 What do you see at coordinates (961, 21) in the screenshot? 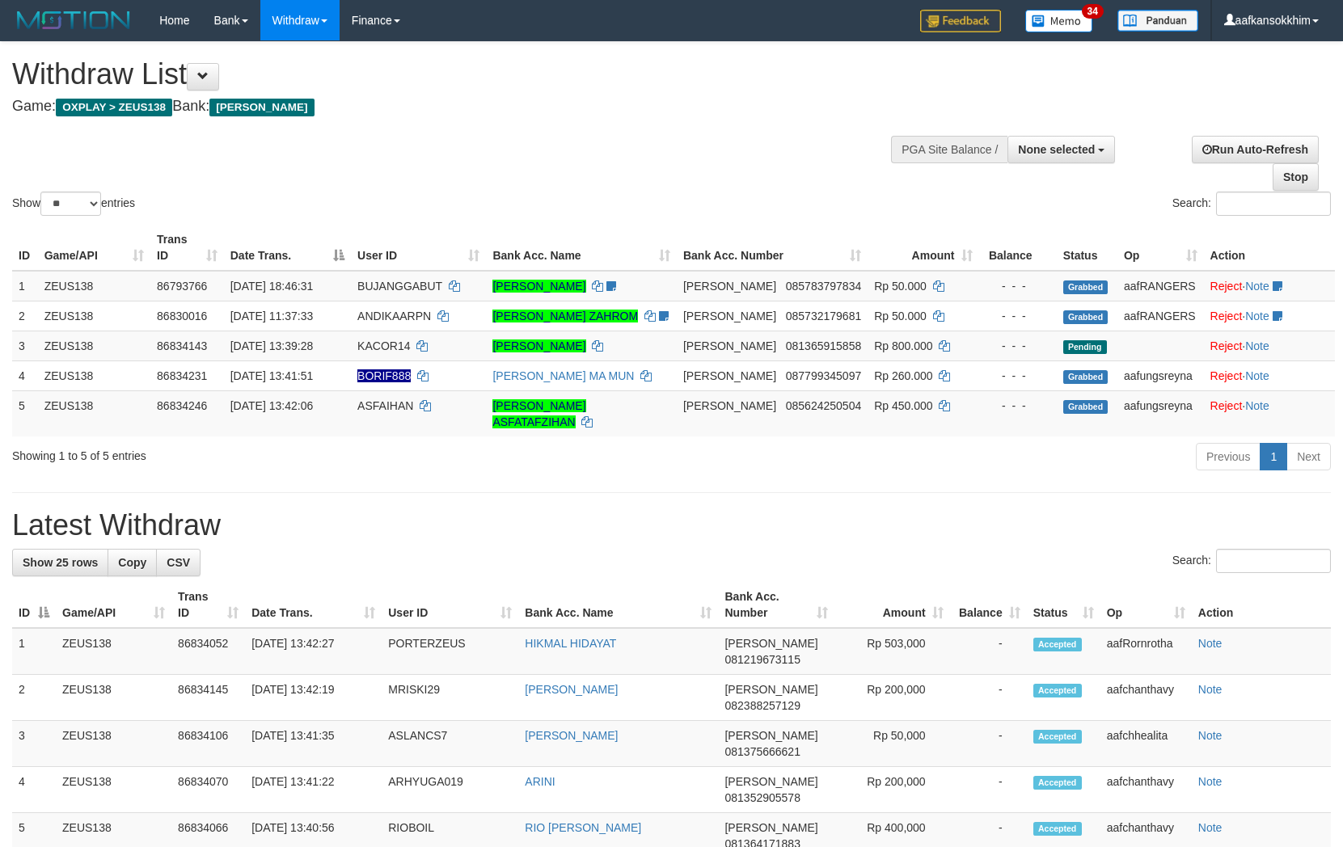
I see `img: Feedback.jpg` at bounding box center [961, 21].